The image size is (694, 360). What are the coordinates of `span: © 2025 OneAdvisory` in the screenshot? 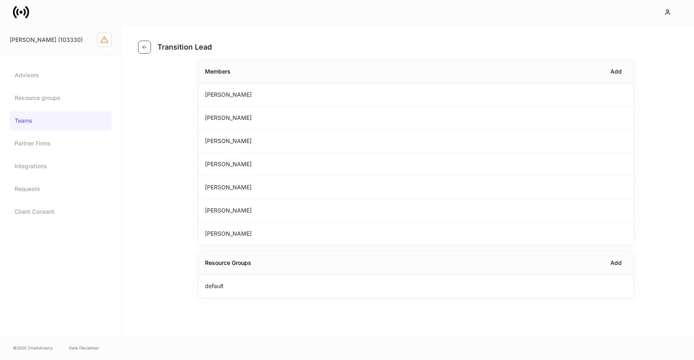 It's located at (33, 347).